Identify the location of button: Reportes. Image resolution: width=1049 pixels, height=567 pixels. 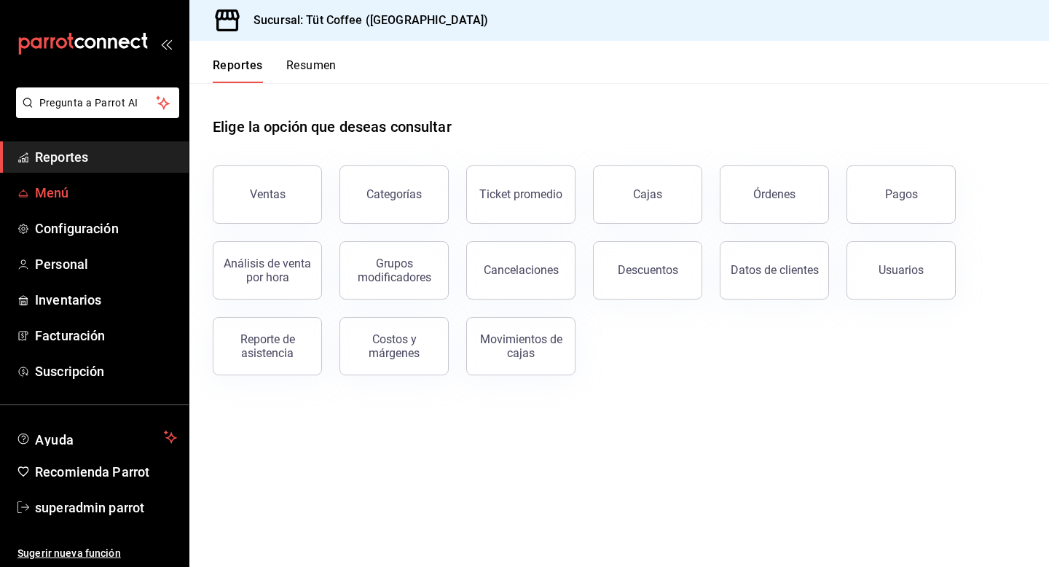
(237, 71).